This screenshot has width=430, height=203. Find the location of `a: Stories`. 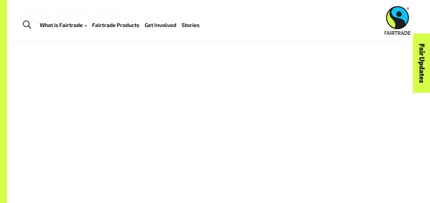

a: Stories is located at coordinates (191, 25).